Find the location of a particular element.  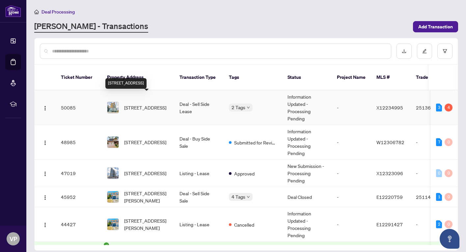

span: X12323096 is located at coordinates (390, 173).